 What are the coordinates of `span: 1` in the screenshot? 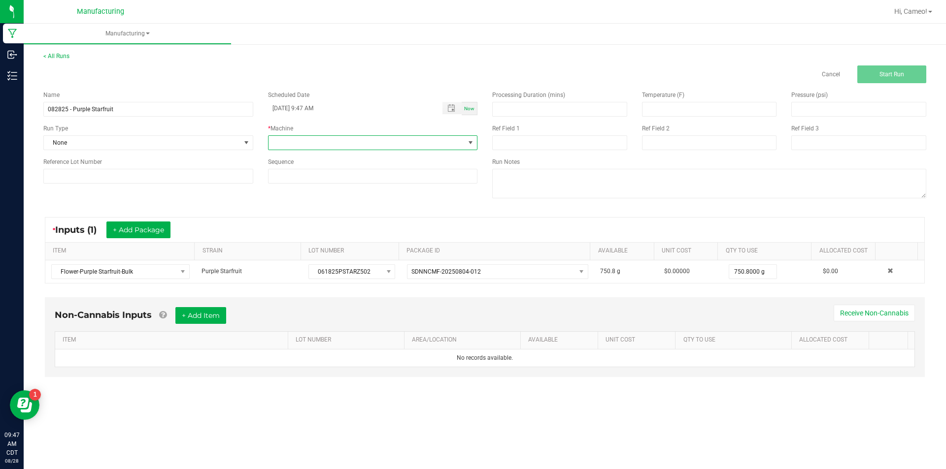 It's located at (6, 5).